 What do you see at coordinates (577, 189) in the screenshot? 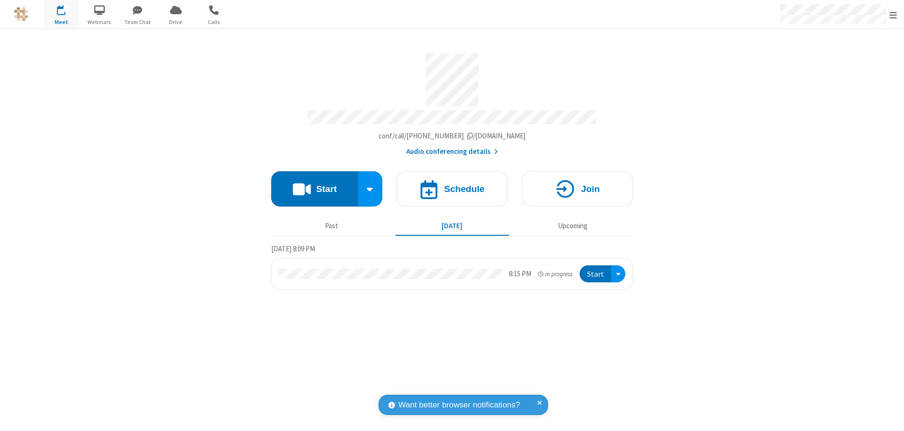
I see `button: Join` at bounding box center [577, 189].